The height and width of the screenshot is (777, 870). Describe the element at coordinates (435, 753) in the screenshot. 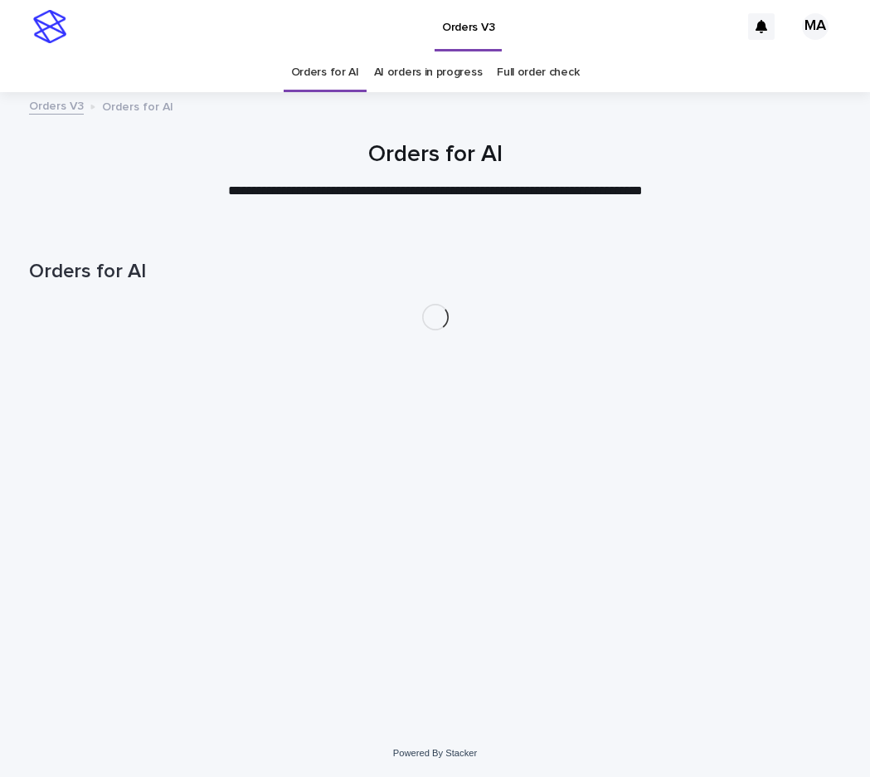

I see `a: Powered By Stacker` at that location.